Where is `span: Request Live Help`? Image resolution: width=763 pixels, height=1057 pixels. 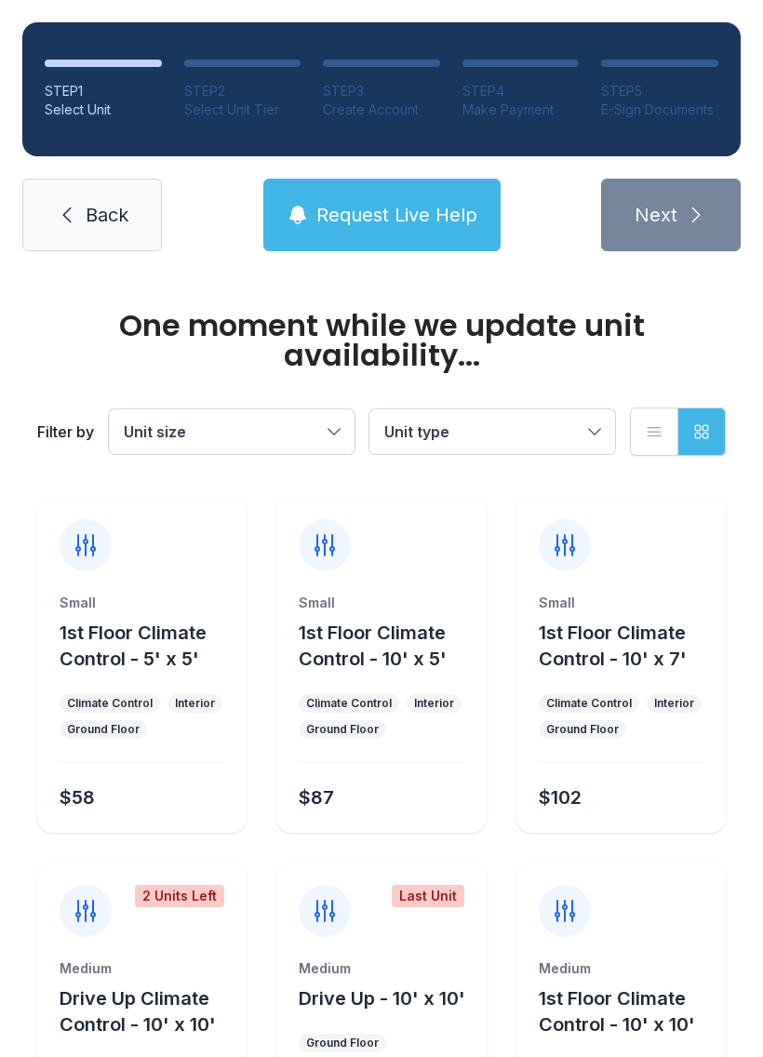
span: Request Live Help is located at coordinates (397, 215).